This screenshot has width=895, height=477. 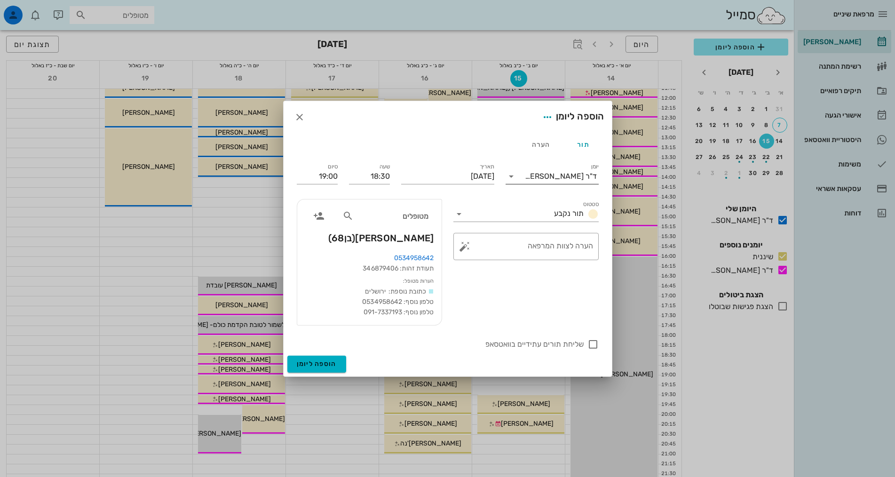 I want to click on label: יומן, so click(x=595, y=167).